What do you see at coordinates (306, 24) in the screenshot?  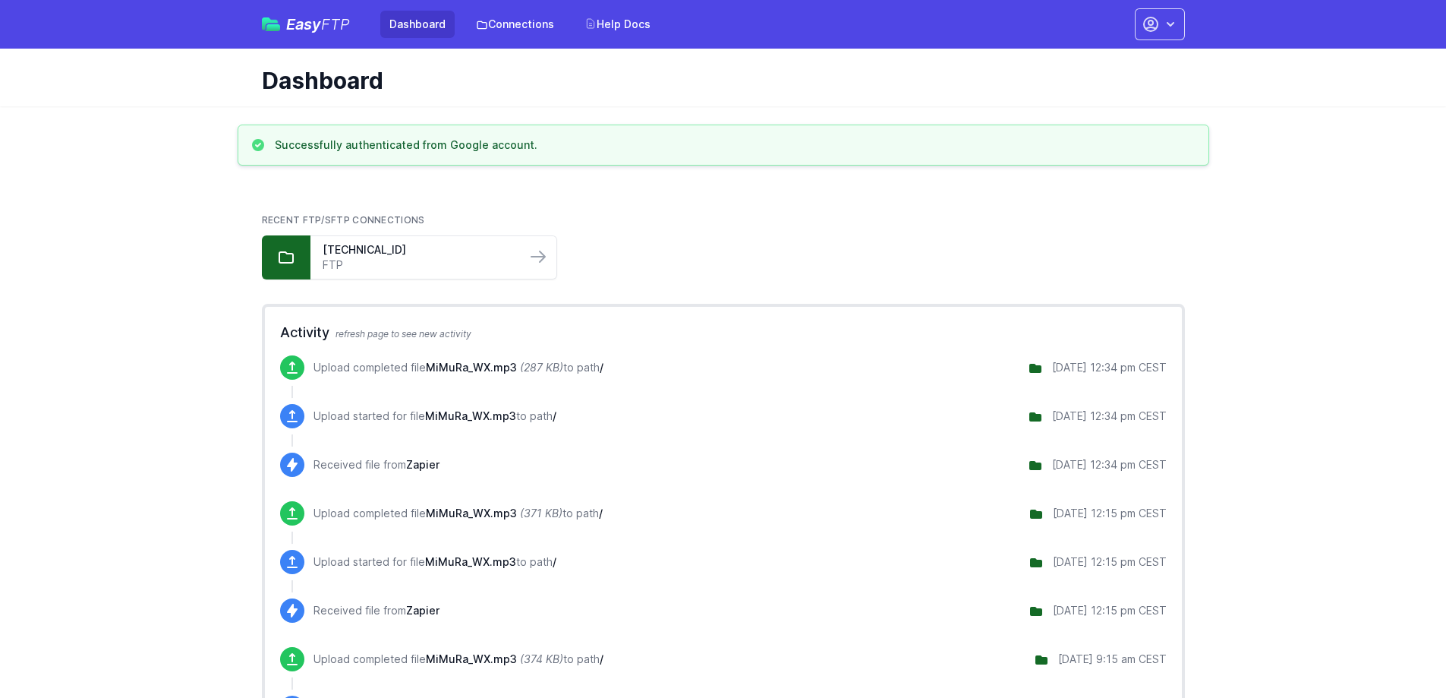 I see `a: EasyFTP` at bounding box center [306, 24].